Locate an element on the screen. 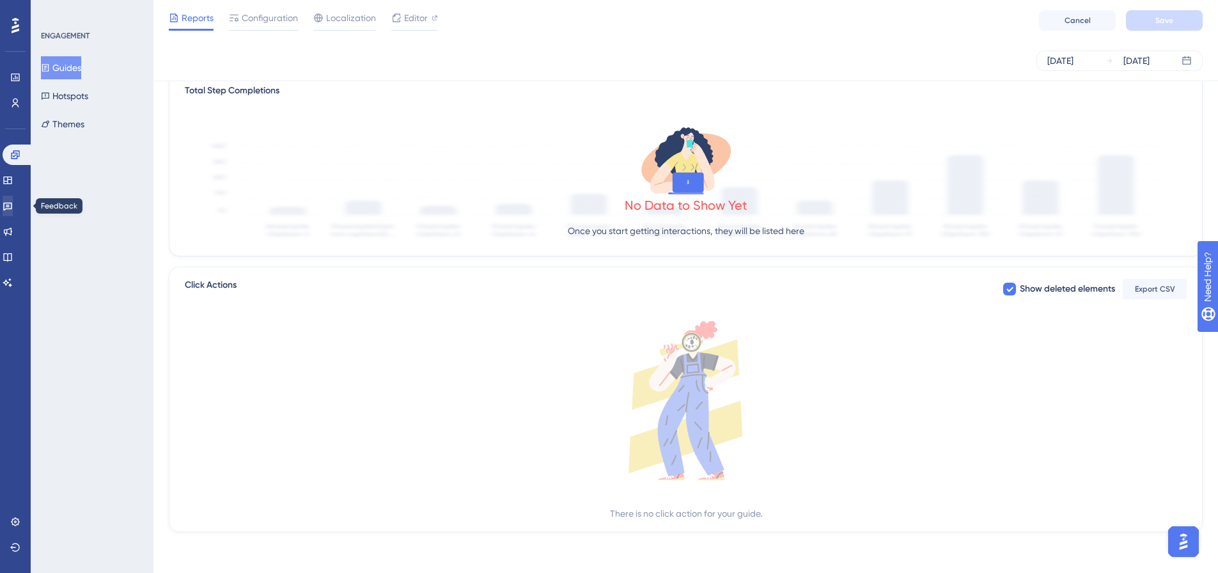 Image resolution: width=1218 pixels, height=573 pixels. span: Export CSV is located at coordinates (1154, 289).